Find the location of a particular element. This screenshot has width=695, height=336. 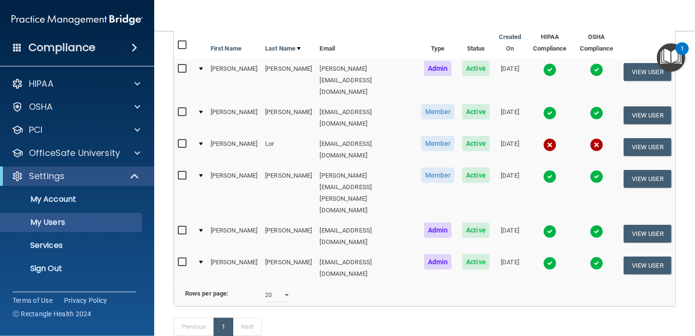

a: Created On is located at coordinates (510, 43).